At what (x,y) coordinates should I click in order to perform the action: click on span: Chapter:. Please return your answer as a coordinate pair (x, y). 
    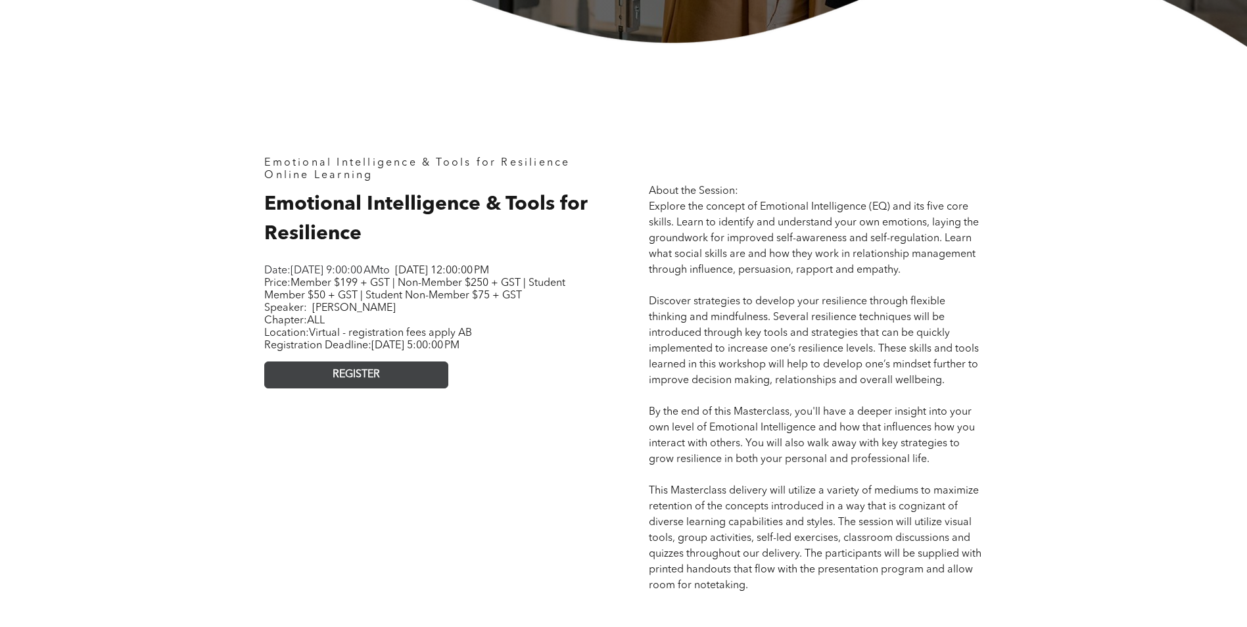
    Looking at the image, I should click on (294, 321).